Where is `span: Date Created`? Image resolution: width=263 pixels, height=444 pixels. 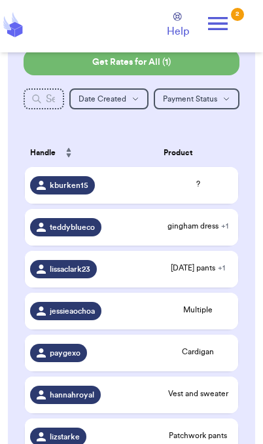
span: Date Created is located at coordinates (102, 99).